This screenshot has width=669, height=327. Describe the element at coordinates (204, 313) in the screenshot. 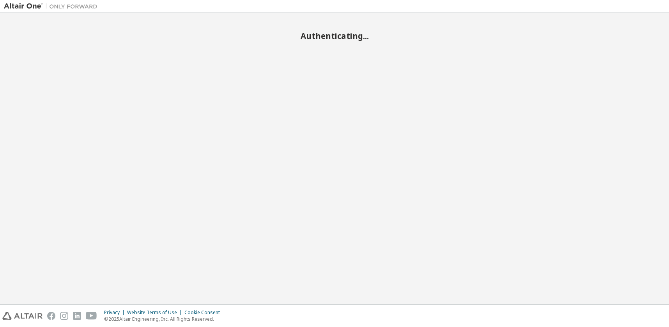

I see `div: Cookie Consent` at that location.